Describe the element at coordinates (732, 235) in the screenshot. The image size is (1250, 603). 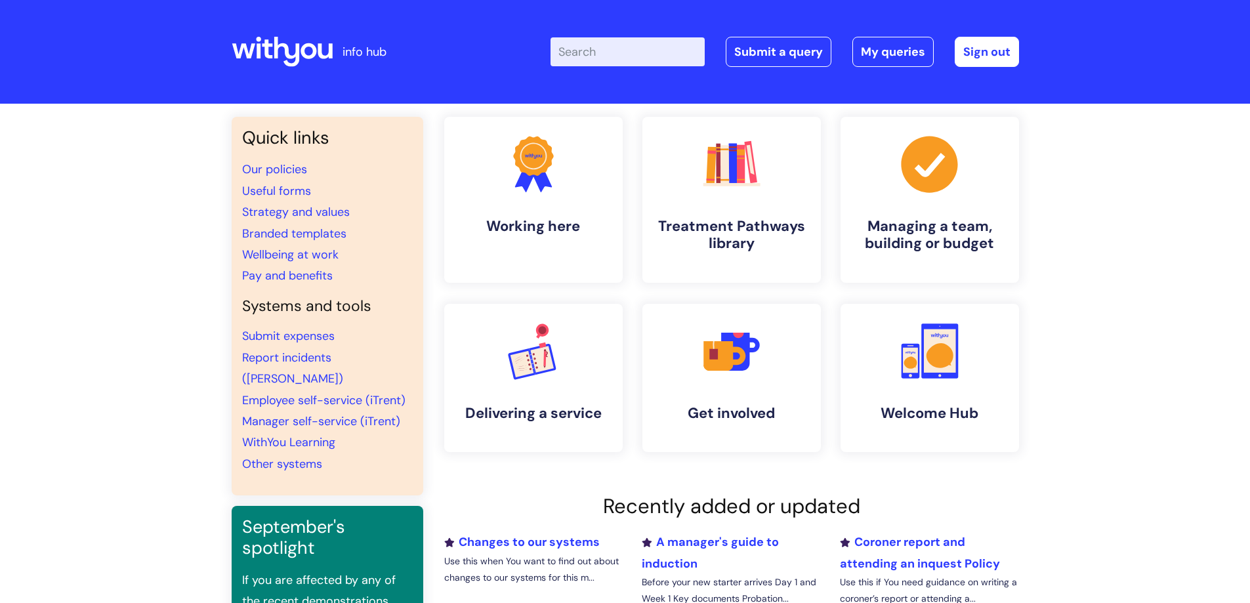
I see `h4: Treatment Pathways library` at that location.